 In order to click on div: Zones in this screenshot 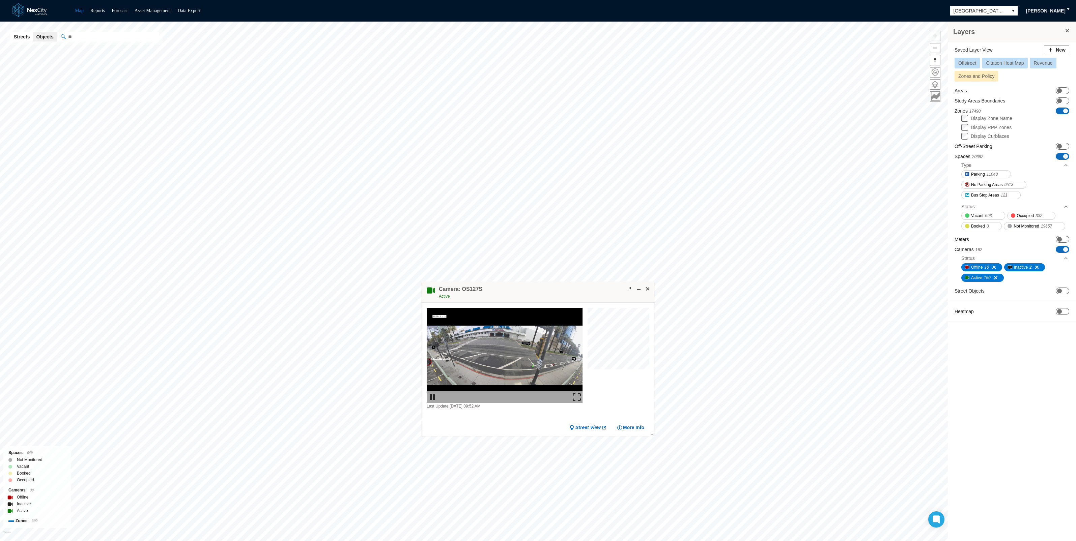, I will do `click(37, 521)`.